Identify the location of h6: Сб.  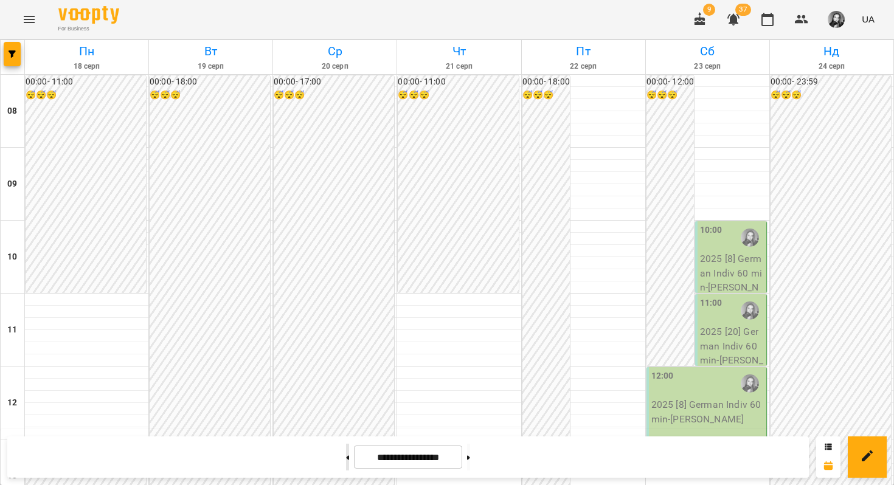
(707, 51).